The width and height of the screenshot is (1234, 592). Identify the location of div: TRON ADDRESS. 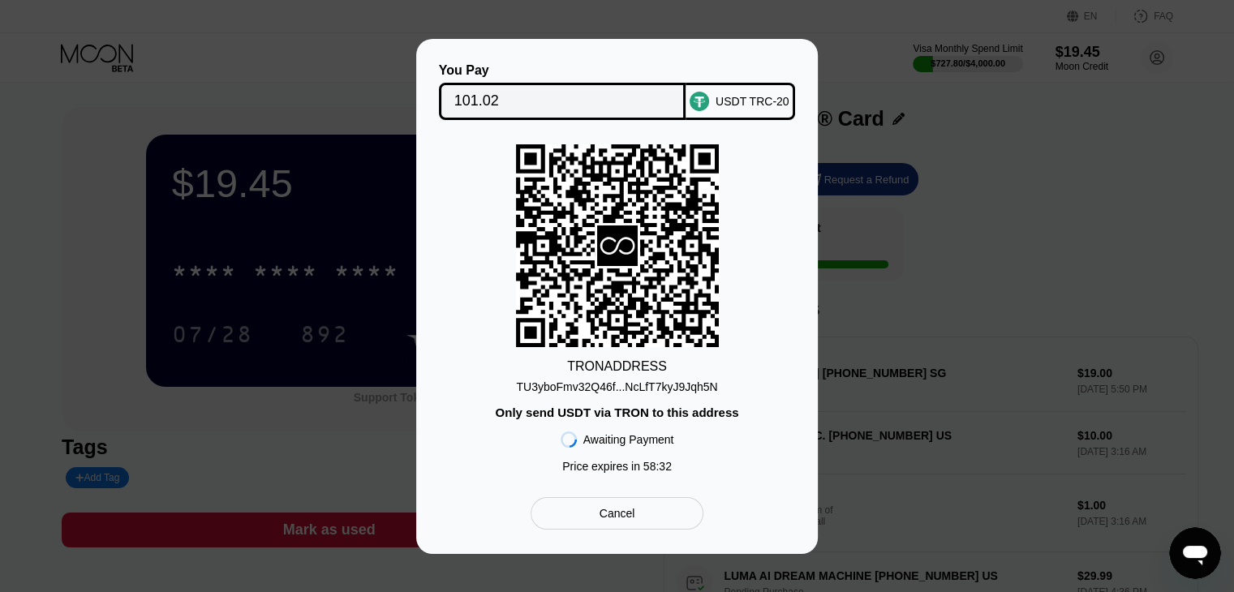
(616, 367).